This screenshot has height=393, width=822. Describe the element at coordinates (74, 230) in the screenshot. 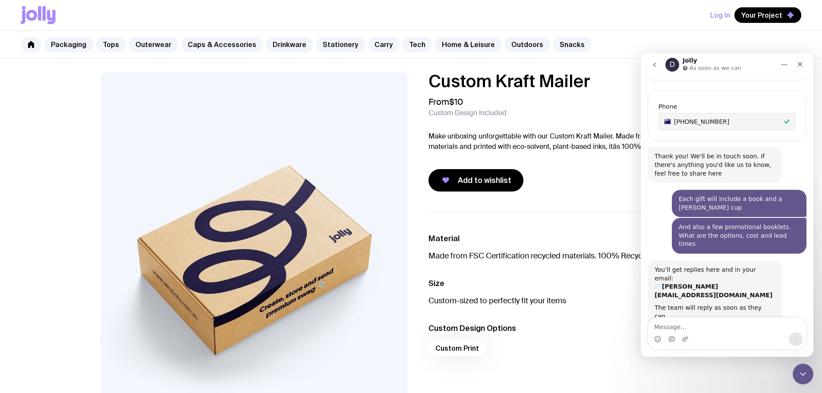

I see `div: You’ll get replies here and in your email: ✉️` at that location.